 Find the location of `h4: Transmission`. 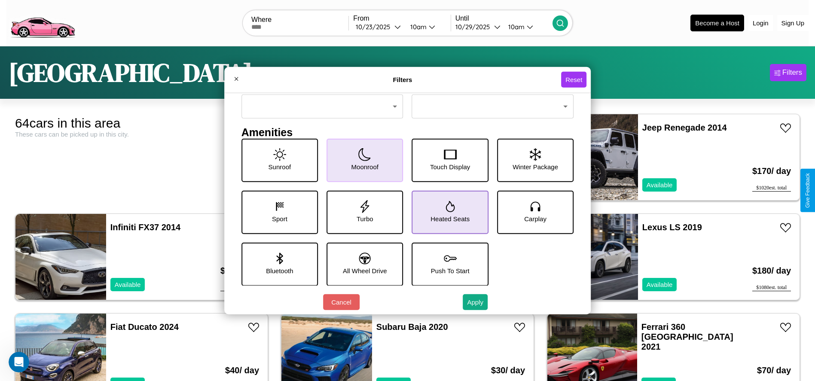

h4: Transmission is located at coordinates (493, 88).